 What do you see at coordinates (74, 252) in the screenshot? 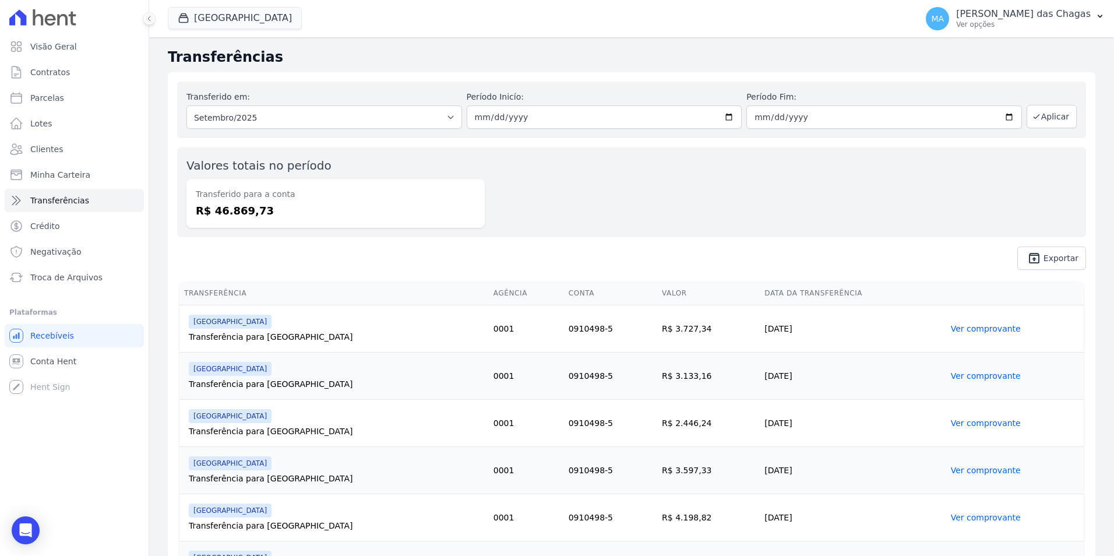
I see `a: Negativação` at bounding box center [74, 252].